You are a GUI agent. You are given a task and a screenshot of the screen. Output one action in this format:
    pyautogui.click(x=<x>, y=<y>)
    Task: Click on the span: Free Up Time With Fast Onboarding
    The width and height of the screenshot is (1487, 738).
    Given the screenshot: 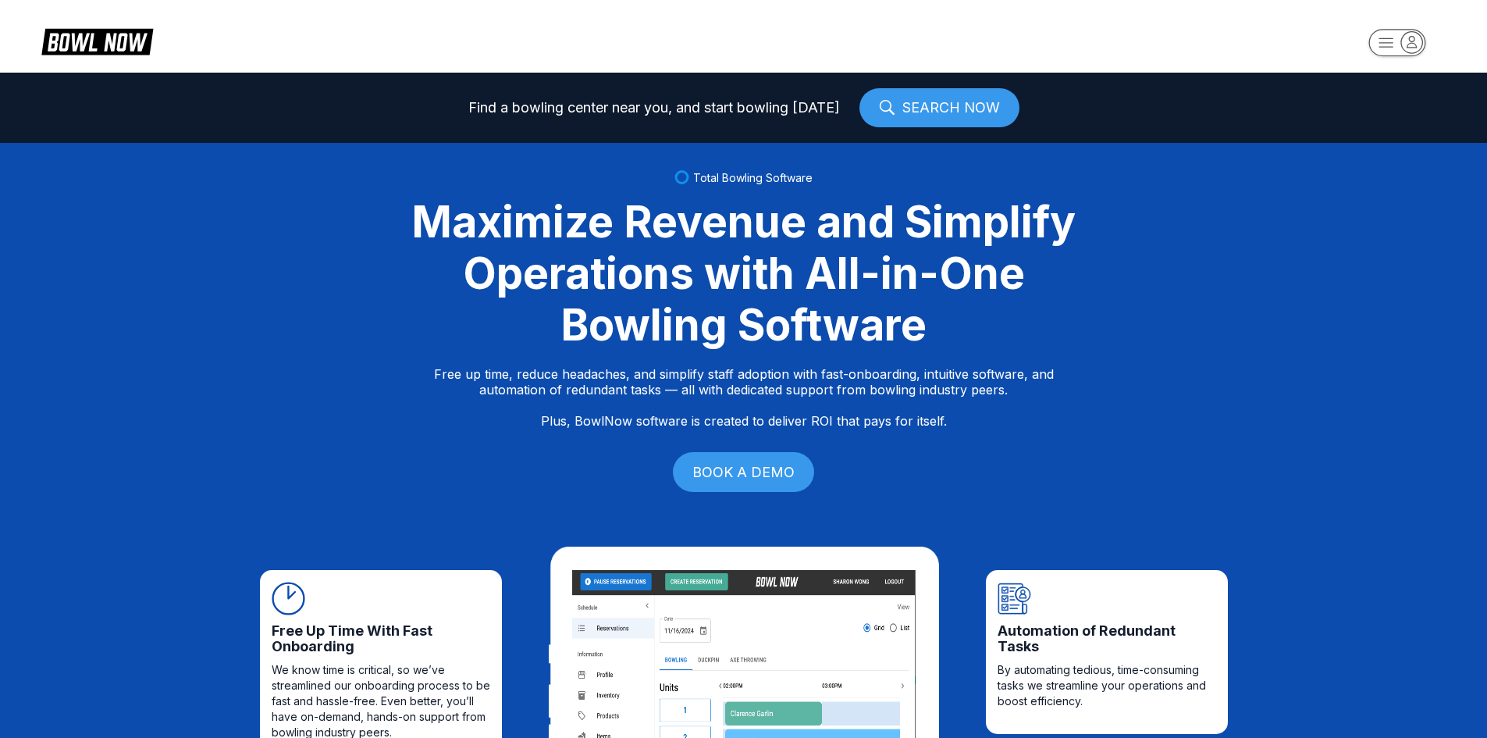 What is the action you would take?
    pyautogui.click(x=381, y=638)
    